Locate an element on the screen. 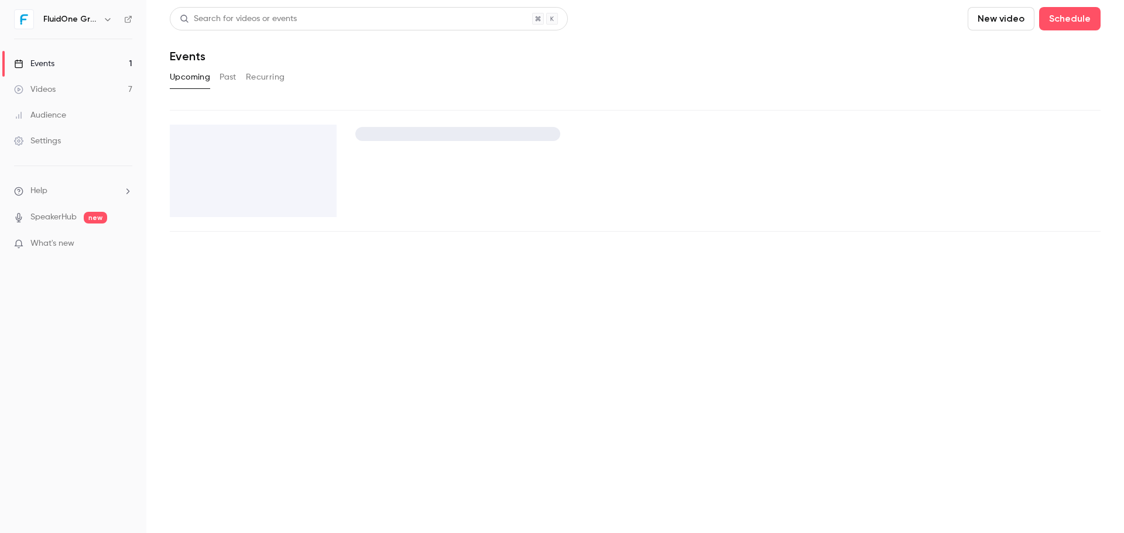  div: Events is located at coordinates (34, 64).